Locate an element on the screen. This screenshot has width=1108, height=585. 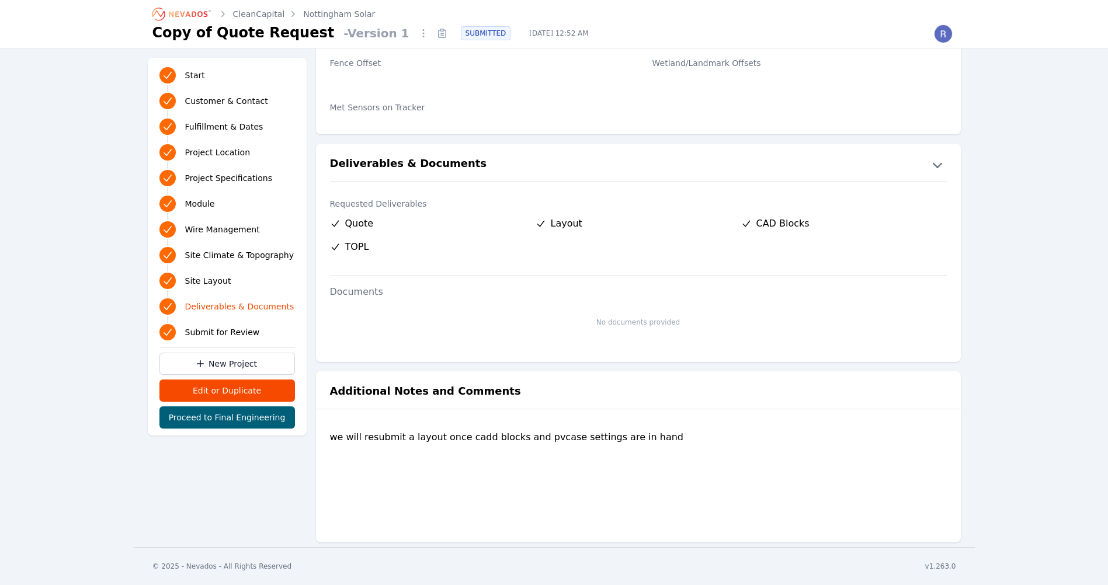
img: Riley Caron is located at coordinates (944, 34).